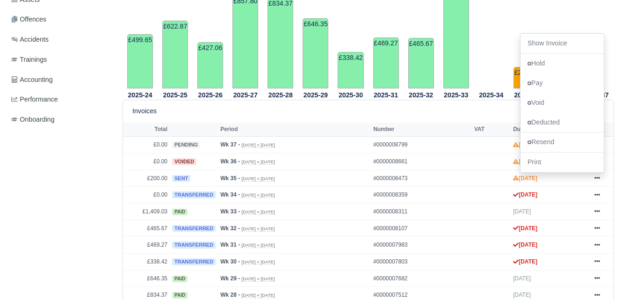  I want to click on a: Offences, so click(59, 19).